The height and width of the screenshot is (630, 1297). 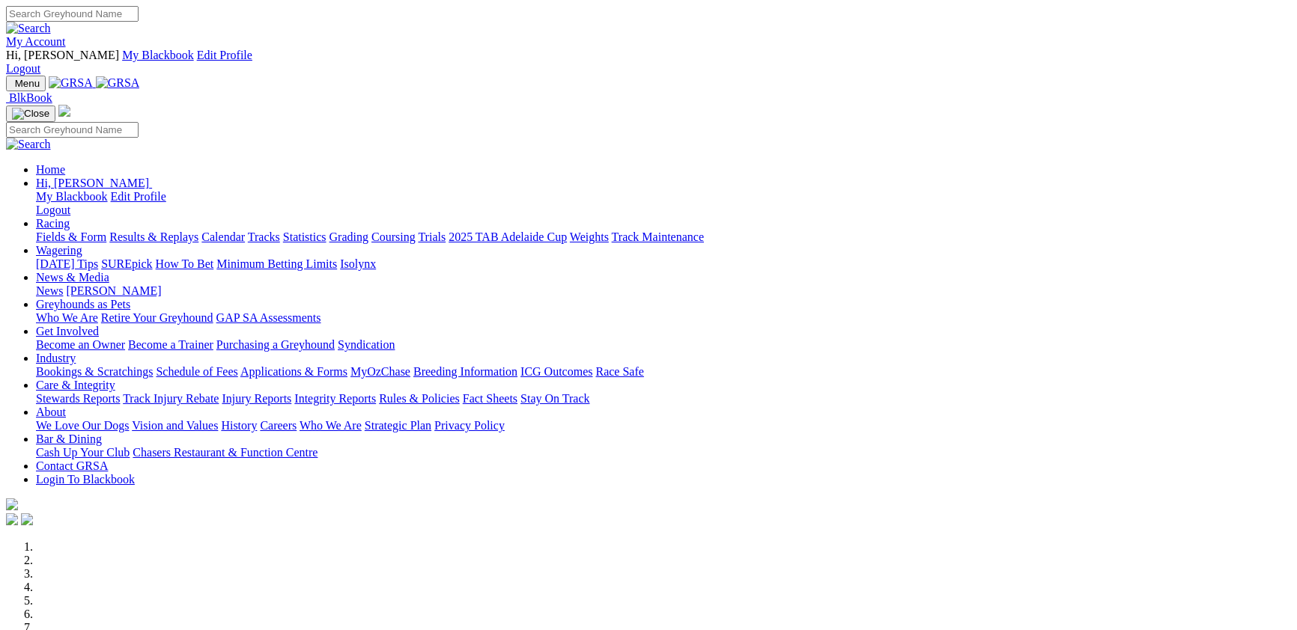 I want to click on a: We Love Our Dogs, so click(x=82, y=425).